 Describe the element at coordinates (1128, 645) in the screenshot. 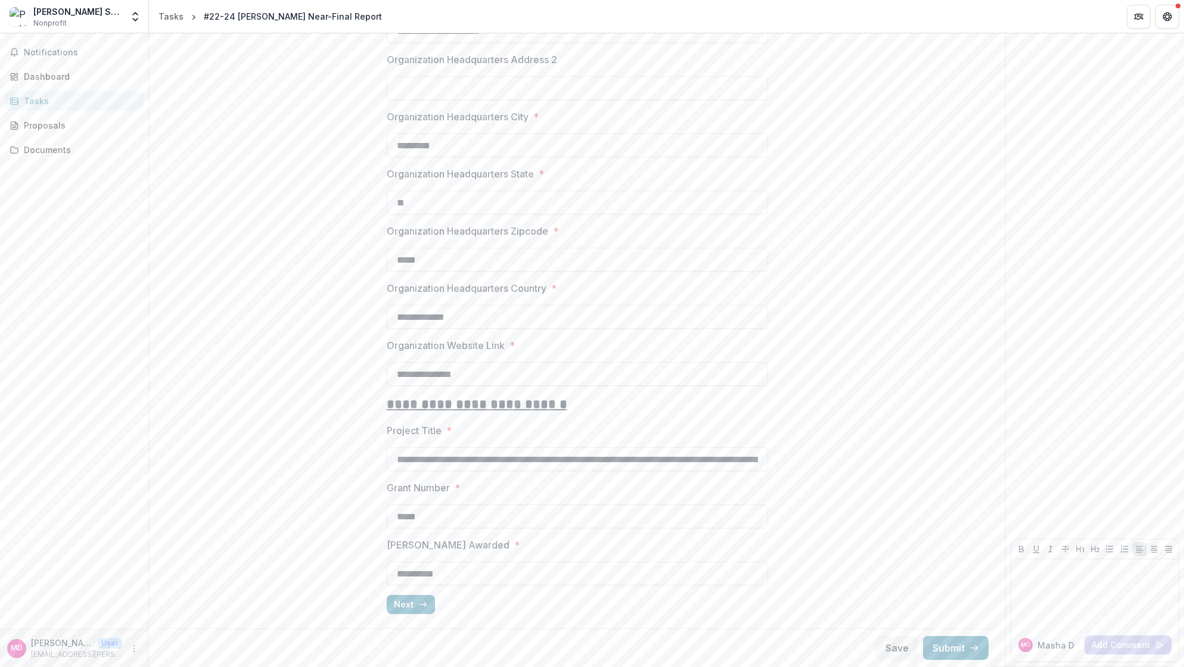

I see `button: Add Comment` at that location.